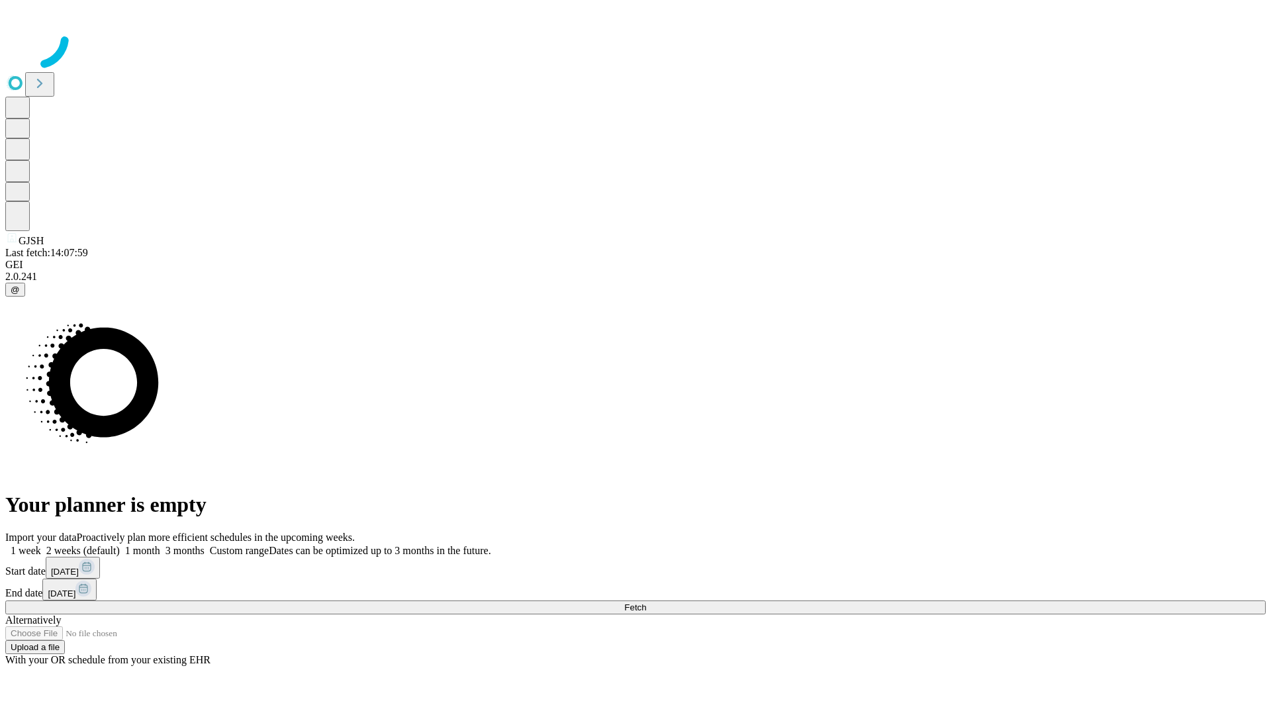 The height and width of the screenshot is (715, 1271). What do you see at coordinates (635, 277) in the screenshot?
I see `div: 2.0.241` at bounding box center [635, 277].